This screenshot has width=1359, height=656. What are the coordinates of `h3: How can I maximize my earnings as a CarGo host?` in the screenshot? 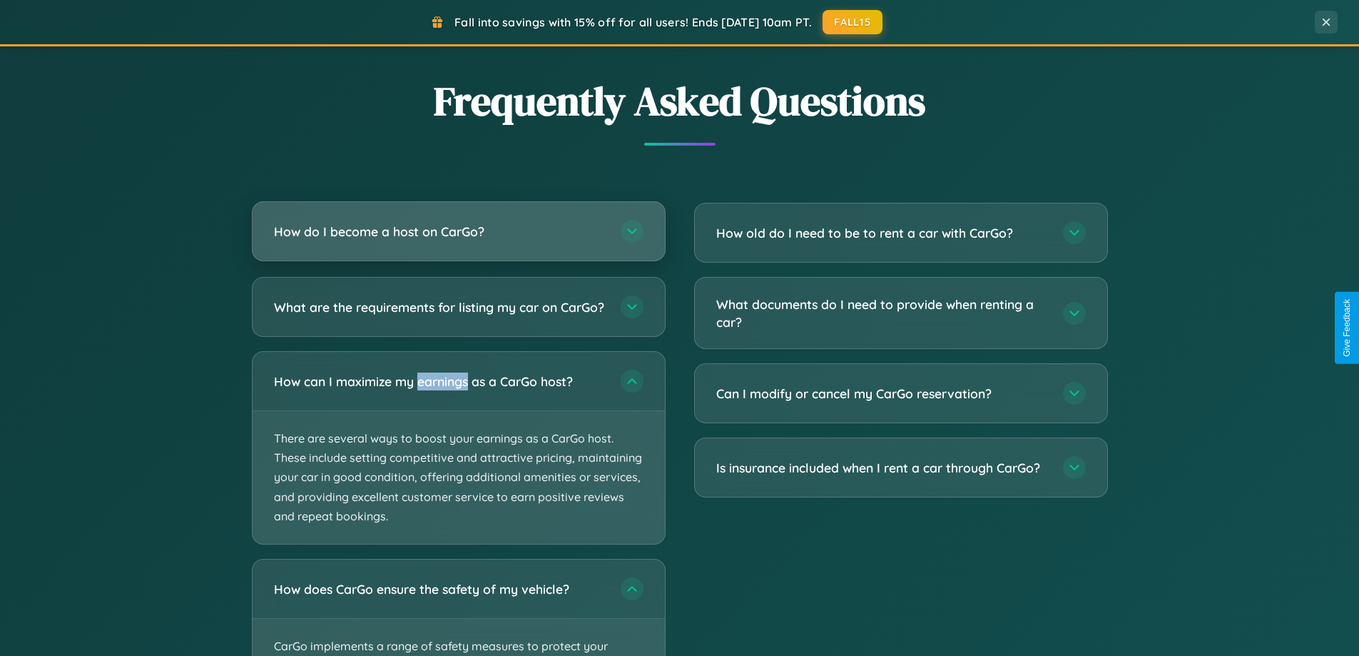 It's located at (440, 381).